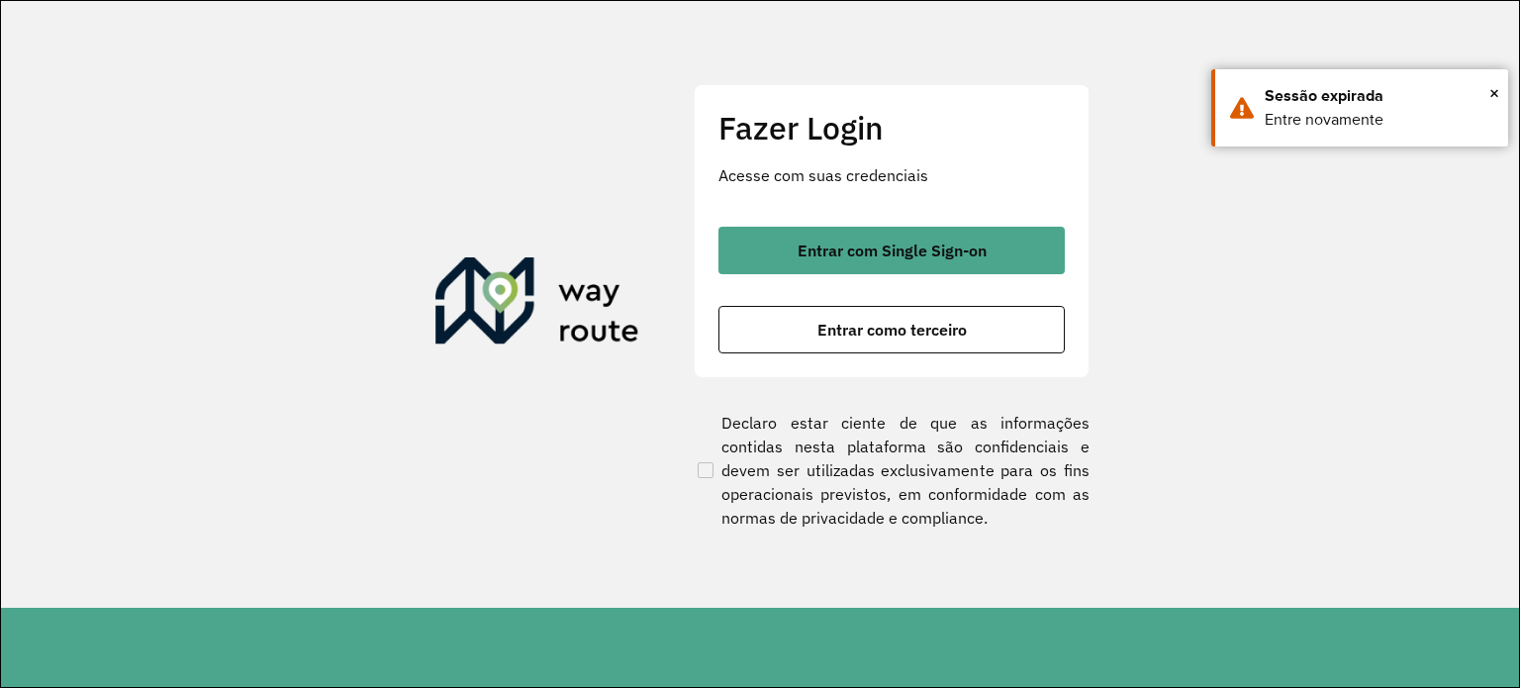 The height and width of the screenshot is (688, 1520). I want to click on button: Close, so click(1494, 93).